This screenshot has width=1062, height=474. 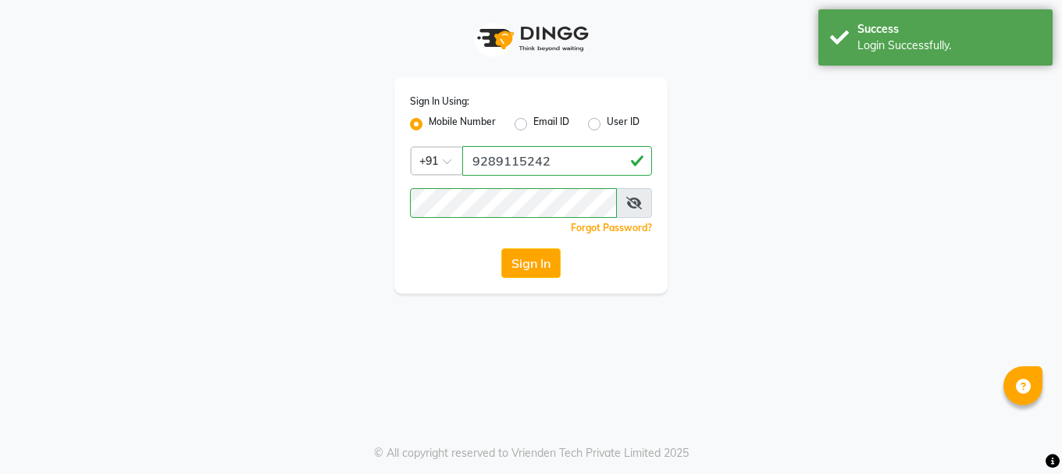 What do you see at coordinates (612, 227) in the screenshot?
I see `a: Forgot Password?` at bounding box center [612, 227].